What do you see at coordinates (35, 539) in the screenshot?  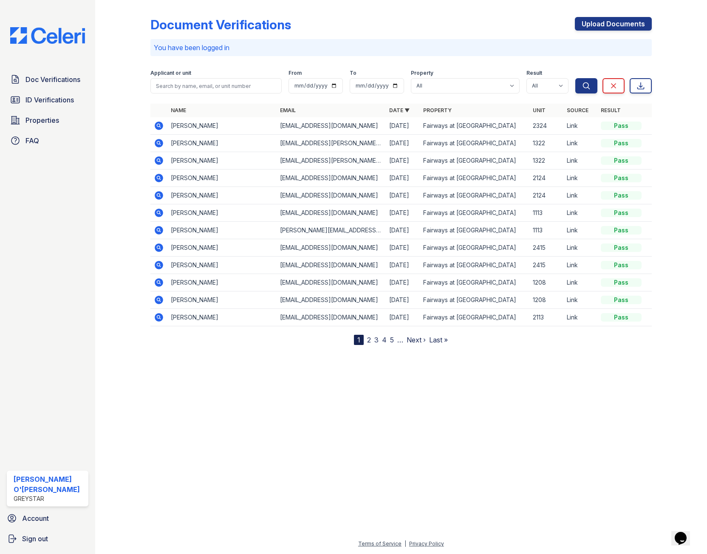 I see `span: Sign out` at bounding box center [35, 539].